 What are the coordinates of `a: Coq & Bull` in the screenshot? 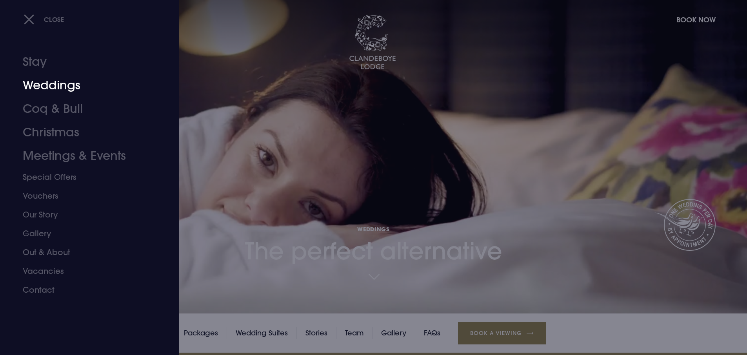 It's located at (85, 109).